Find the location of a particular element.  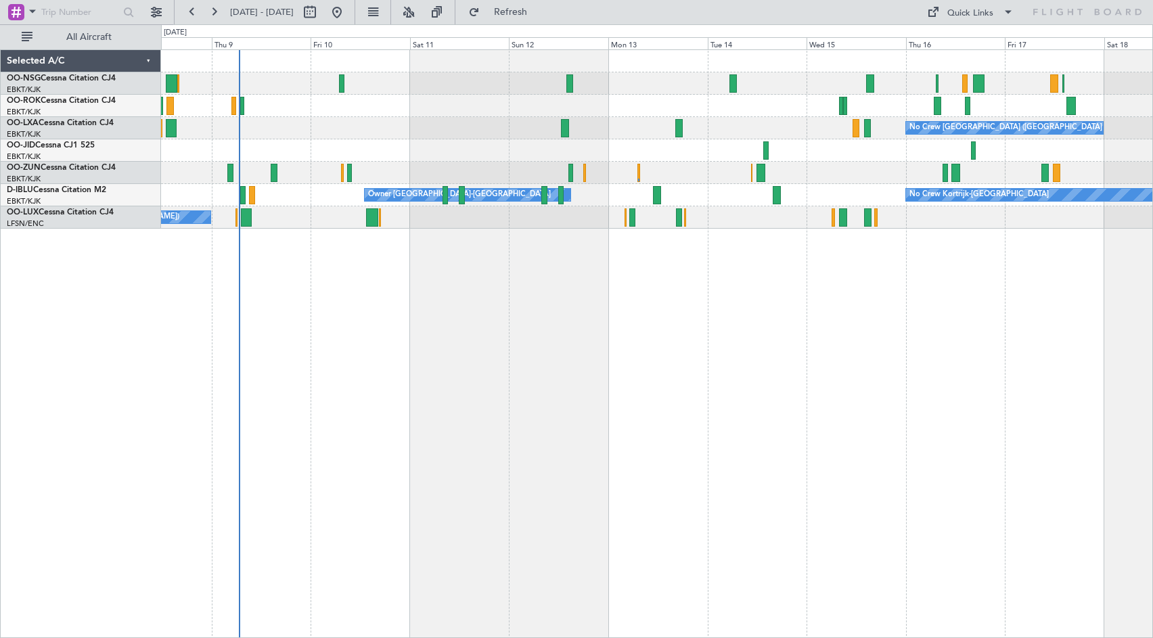

span: OO-JID is located at coordinates (21, 146).